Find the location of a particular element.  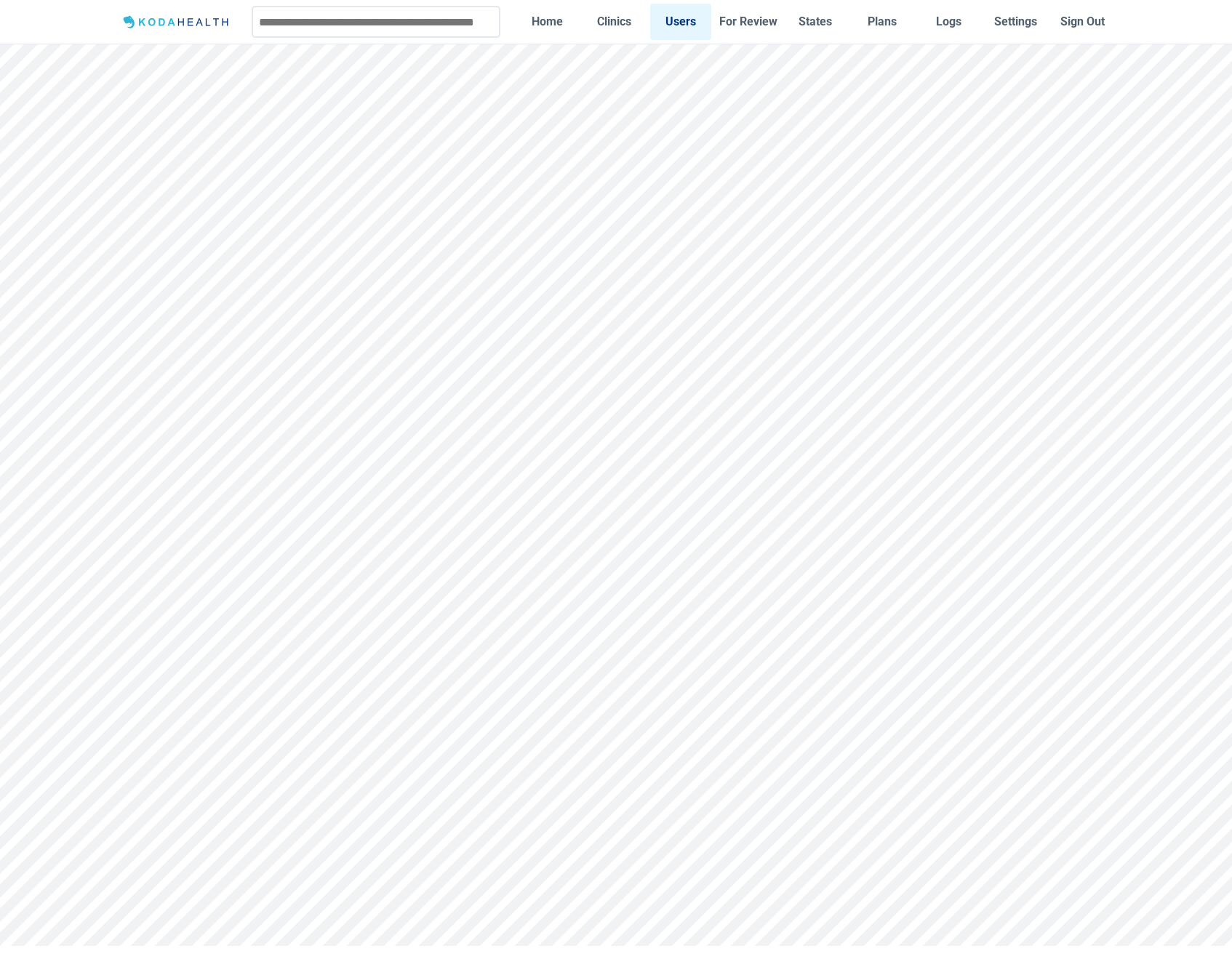

a: Home is located at coordinates (547, 21).